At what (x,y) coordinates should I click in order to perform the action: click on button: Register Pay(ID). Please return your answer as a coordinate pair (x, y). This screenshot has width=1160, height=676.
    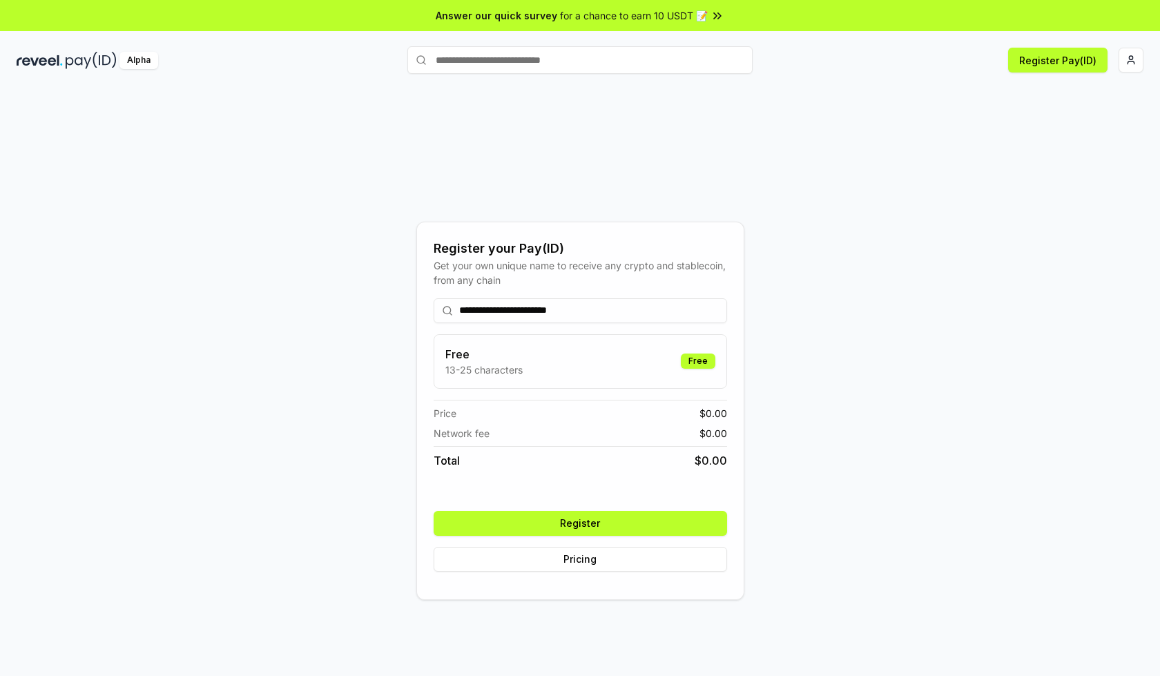
    Looking at the image, I should click on (1058, 60).